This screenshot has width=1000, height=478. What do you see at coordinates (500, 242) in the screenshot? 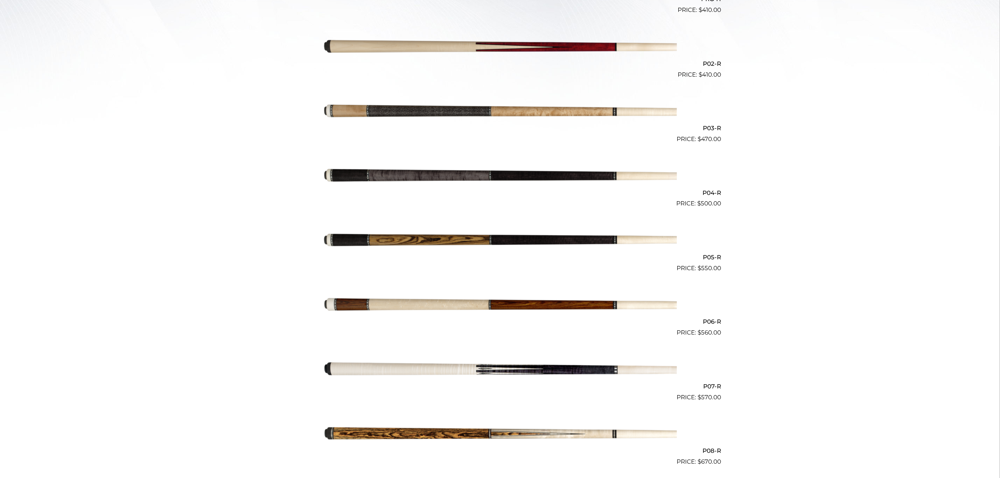
I see `a: P05-R $550.00` at bounding box center [500, 242].